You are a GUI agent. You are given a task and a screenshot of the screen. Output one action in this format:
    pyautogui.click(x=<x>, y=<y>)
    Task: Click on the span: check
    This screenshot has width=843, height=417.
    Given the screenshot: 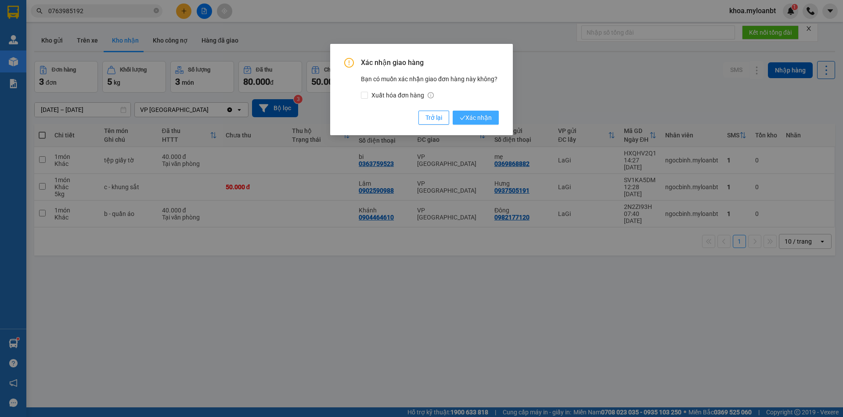 What is the action you would take?
    pyautogui.click(x=462, y=118)
    